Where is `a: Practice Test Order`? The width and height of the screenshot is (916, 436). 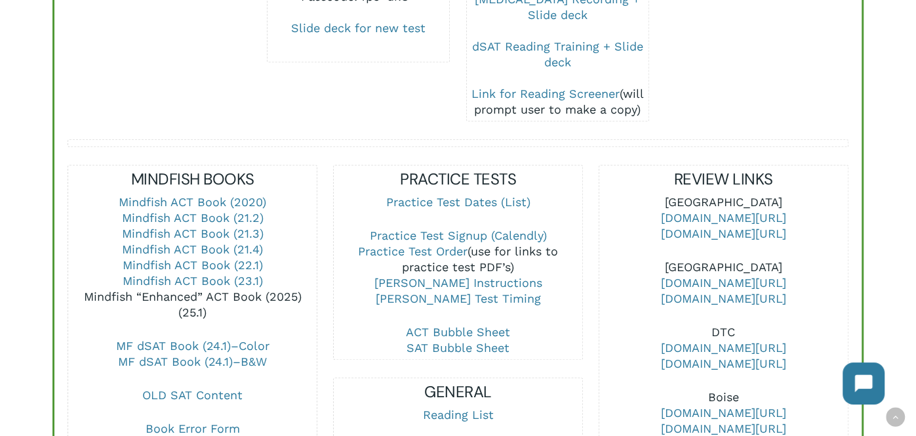
a: Practice Test Order is located at coordinates (413, 251).